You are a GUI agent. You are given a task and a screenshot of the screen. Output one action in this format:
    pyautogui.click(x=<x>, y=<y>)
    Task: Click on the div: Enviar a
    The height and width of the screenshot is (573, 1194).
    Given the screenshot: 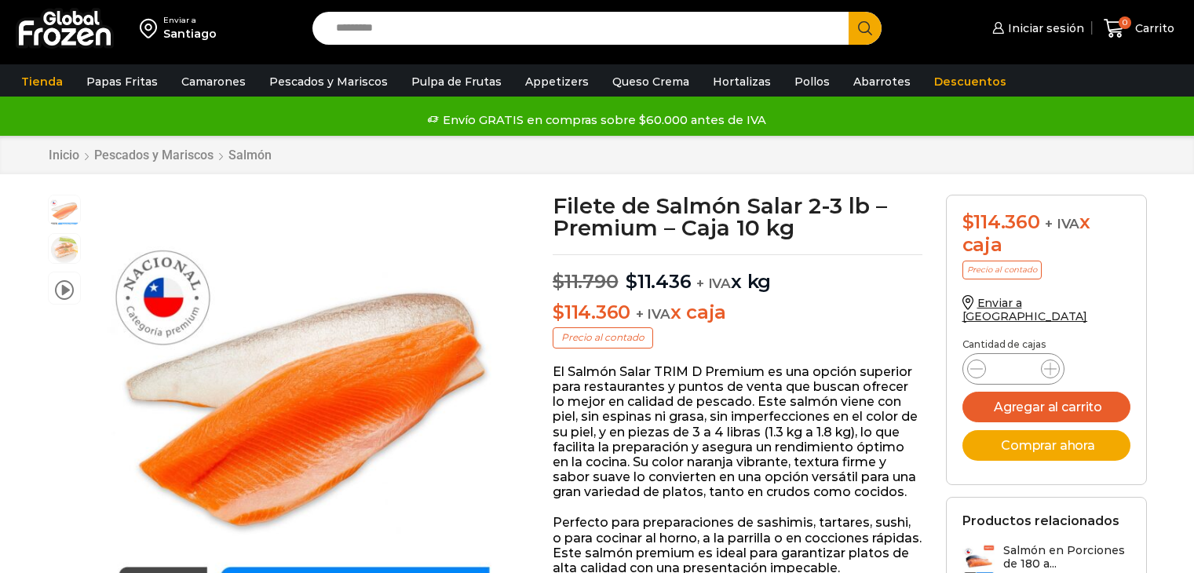 What is the action you would take?
    pyautogui.click(x=190, y=20)
    